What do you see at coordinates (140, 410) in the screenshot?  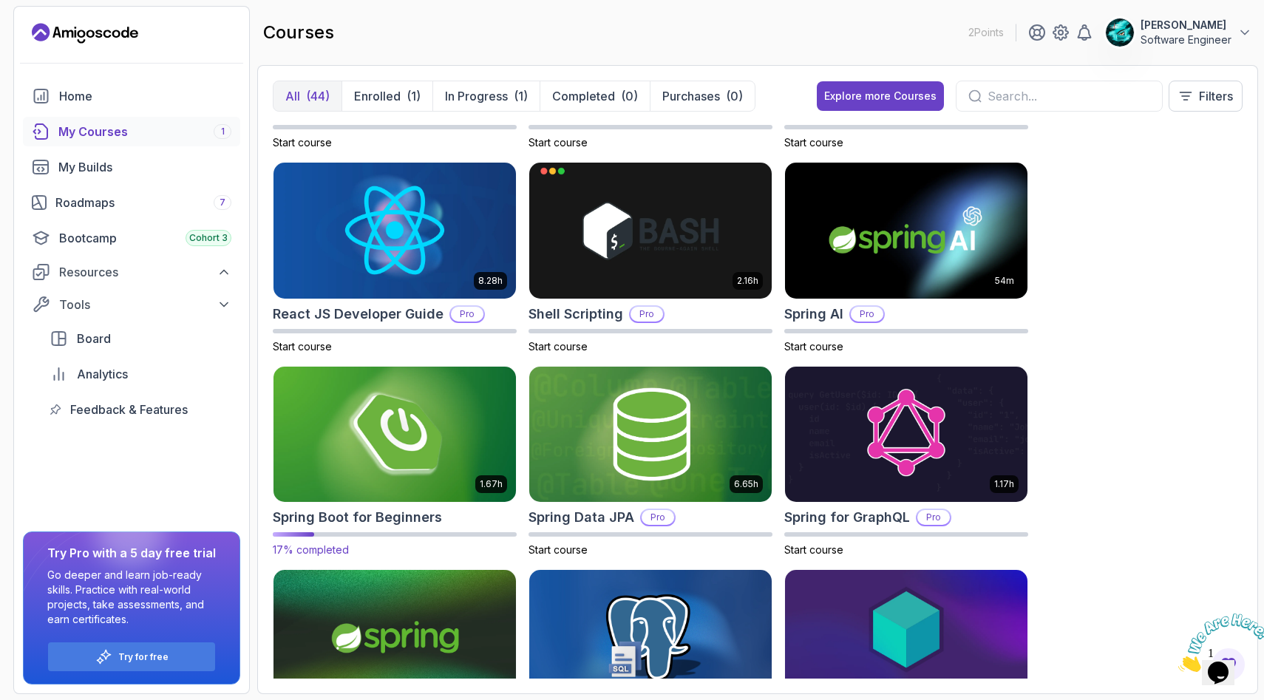 I see `a: feedback` at bounding box center [140, 410].